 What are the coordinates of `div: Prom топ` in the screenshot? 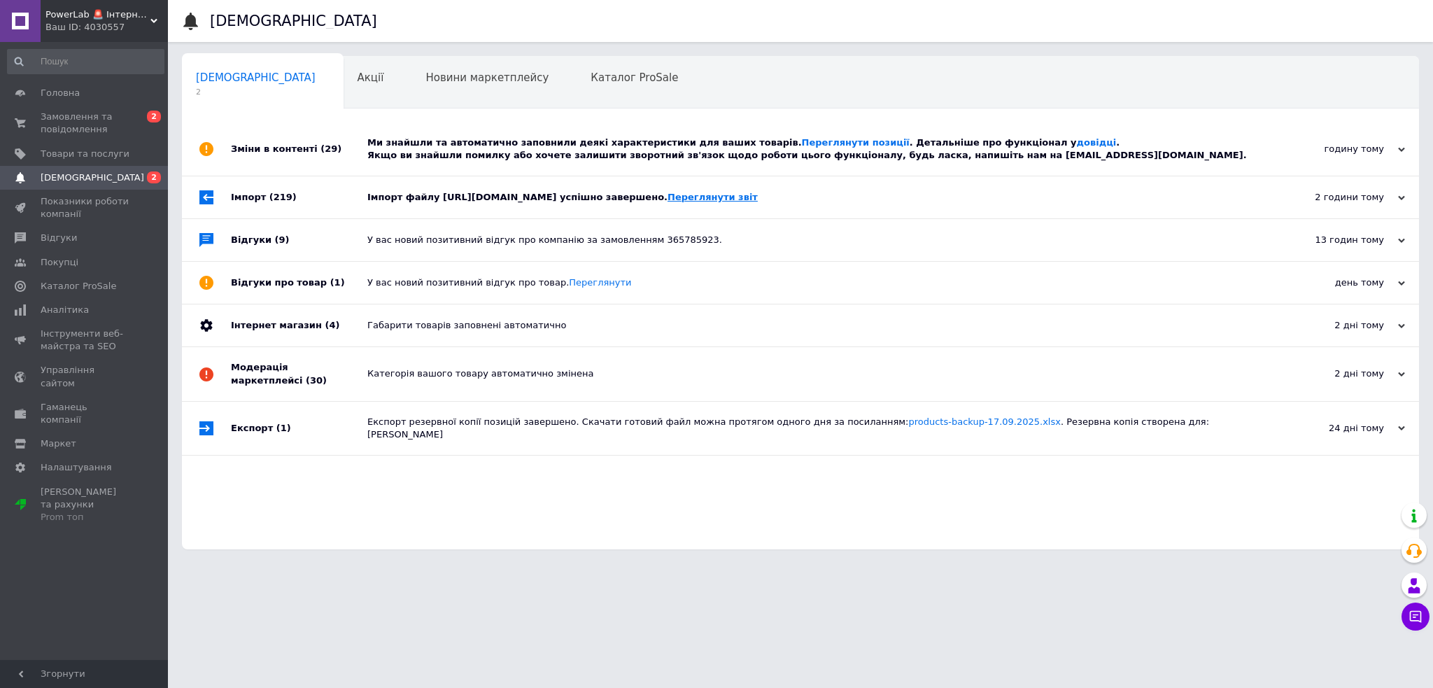 It's located at (85, 517).